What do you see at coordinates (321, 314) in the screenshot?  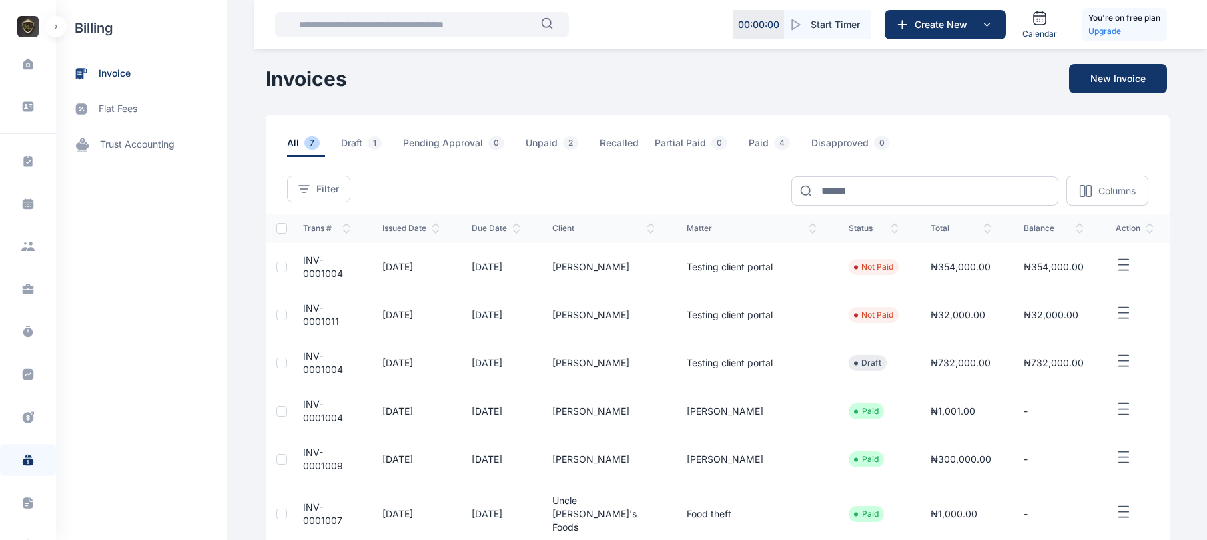 I see `span: INV-0001011` at bounding box center [321, 314].